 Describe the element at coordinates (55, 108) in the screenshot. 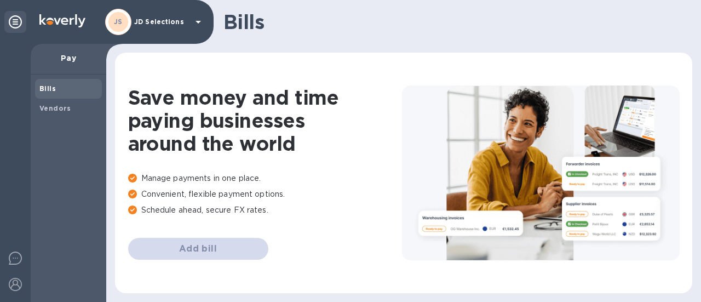

I see `b: Vendors` at that location.